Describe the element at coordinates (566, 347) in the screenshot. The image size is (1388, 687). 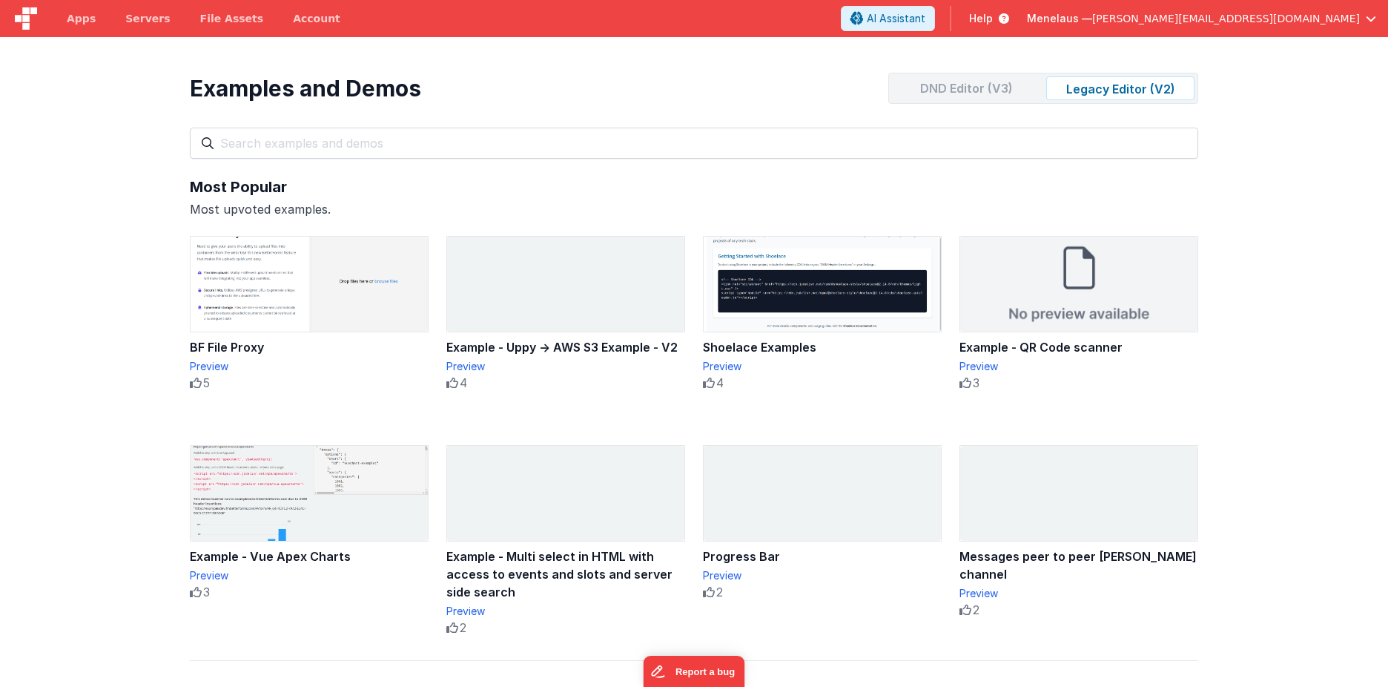
I see `div: Example - Uppy → AWS S3 Example - V2` at that location.